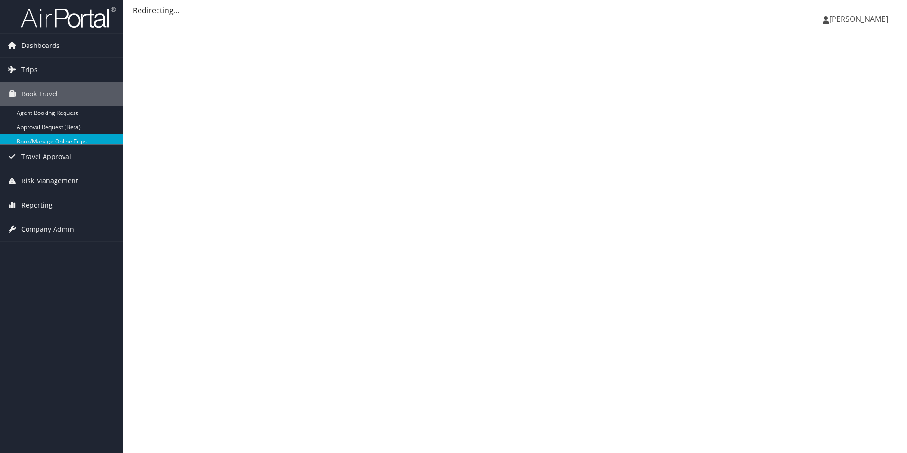 The image size is (907, 453). I want to click on span: Dashboards, so click(40, 46).